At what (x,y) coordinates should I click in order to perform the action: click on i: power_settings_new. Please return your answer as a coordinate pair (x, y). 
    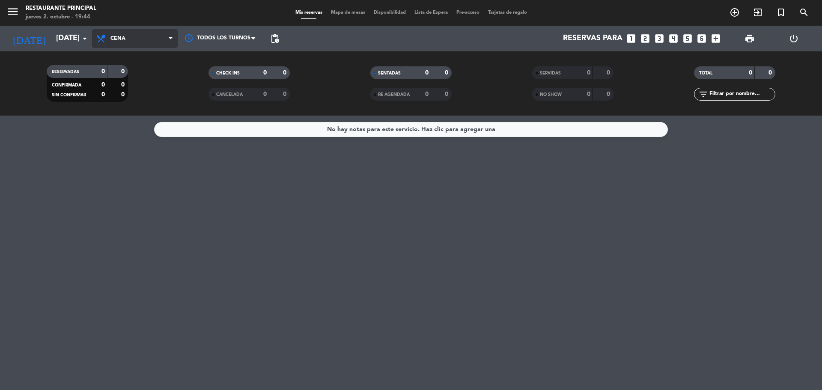
    Looking at the image, I should click on (794, 39).